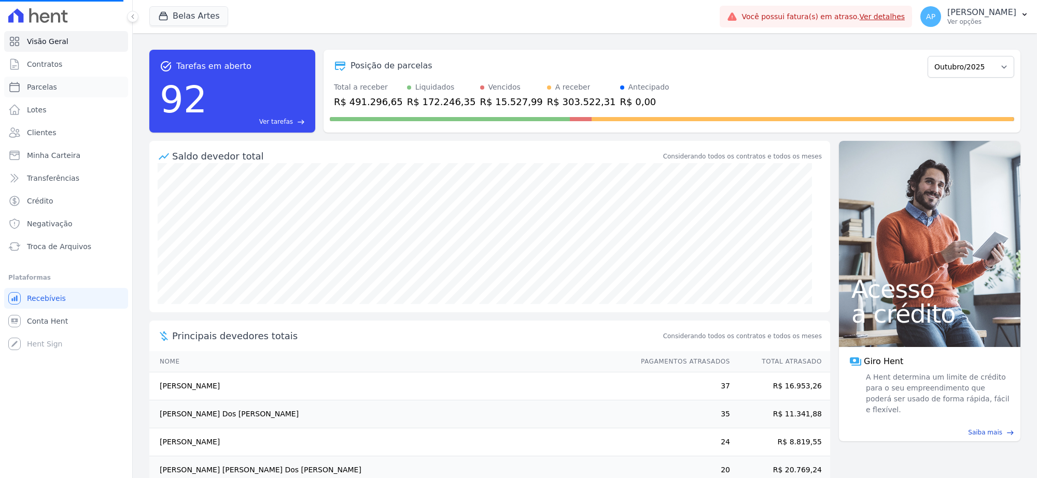 This screenshot has width=1037, height=478. What do you see at coordinates (53, 178) in the screenshot?
I see `span: Transferências` at bounding box center [53, 178].